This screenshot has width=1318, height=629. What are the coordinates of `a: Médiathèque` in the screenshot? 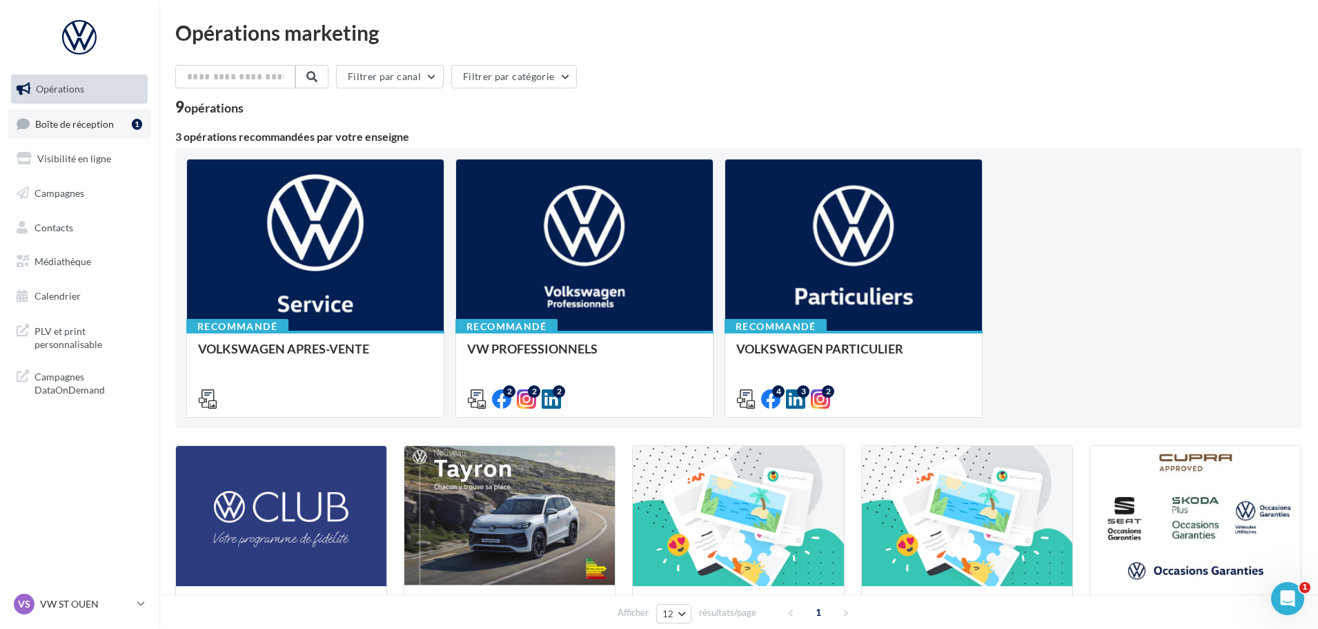 It's located at (79, 261).